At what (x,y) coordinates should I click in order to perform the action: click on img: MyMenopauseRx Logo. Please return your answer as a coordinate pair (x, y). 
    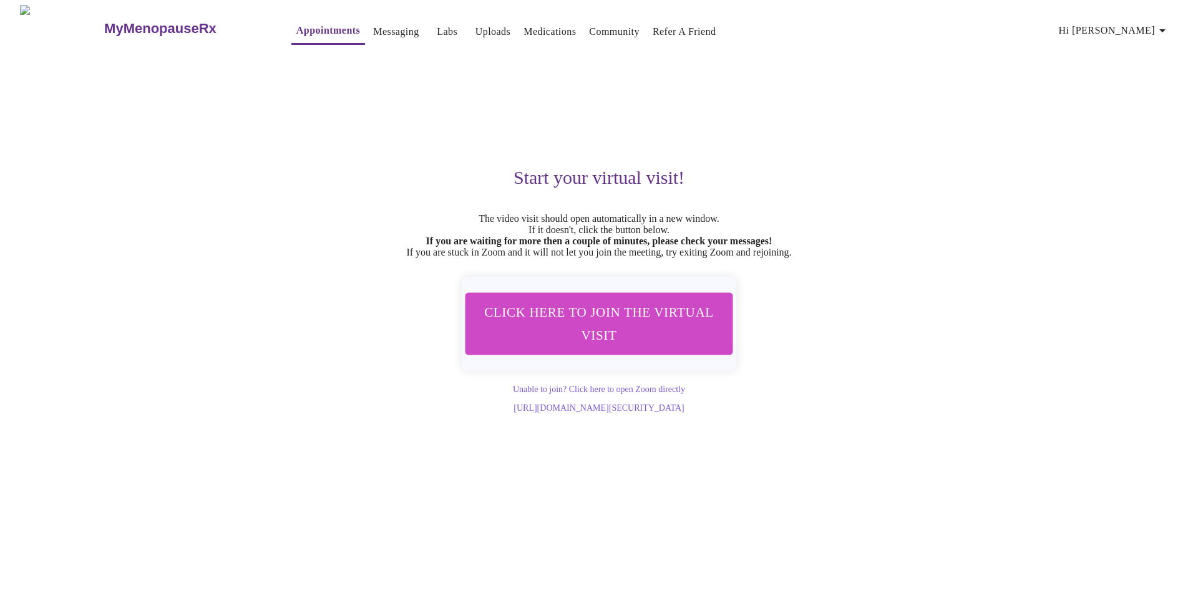
    Looking at the image, I should click on (61, 28).